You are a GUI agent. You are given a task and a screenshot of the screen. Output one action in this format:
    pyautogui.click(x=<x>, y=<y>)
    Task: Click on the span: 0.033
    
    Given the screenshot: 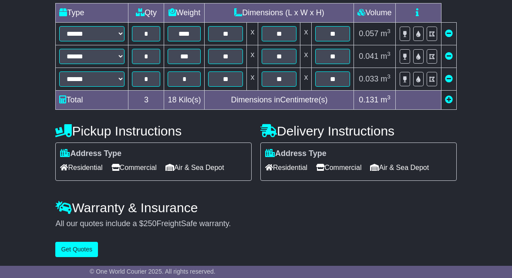 What is the action you would take?
    pyautogui.click(x=368, y=79)
    